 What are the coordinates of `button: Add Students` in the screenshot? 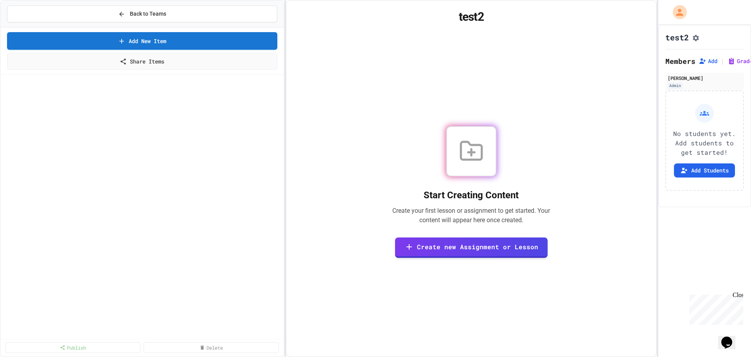 It's located at (705, 170).